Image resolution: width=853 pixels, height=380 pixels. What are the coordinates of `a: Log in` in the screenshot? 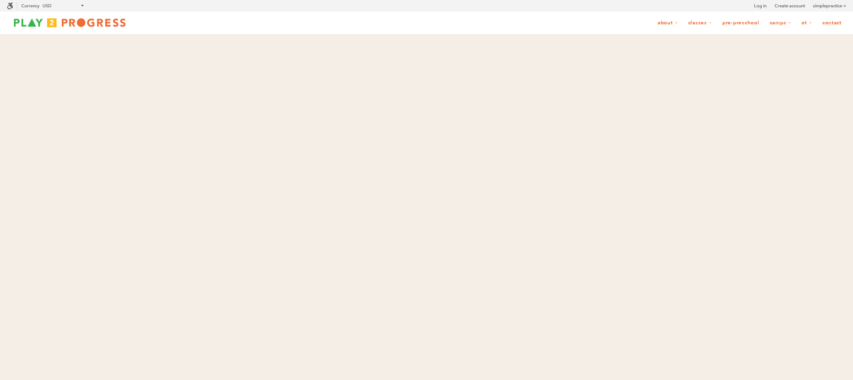 It's located at (760, 6).